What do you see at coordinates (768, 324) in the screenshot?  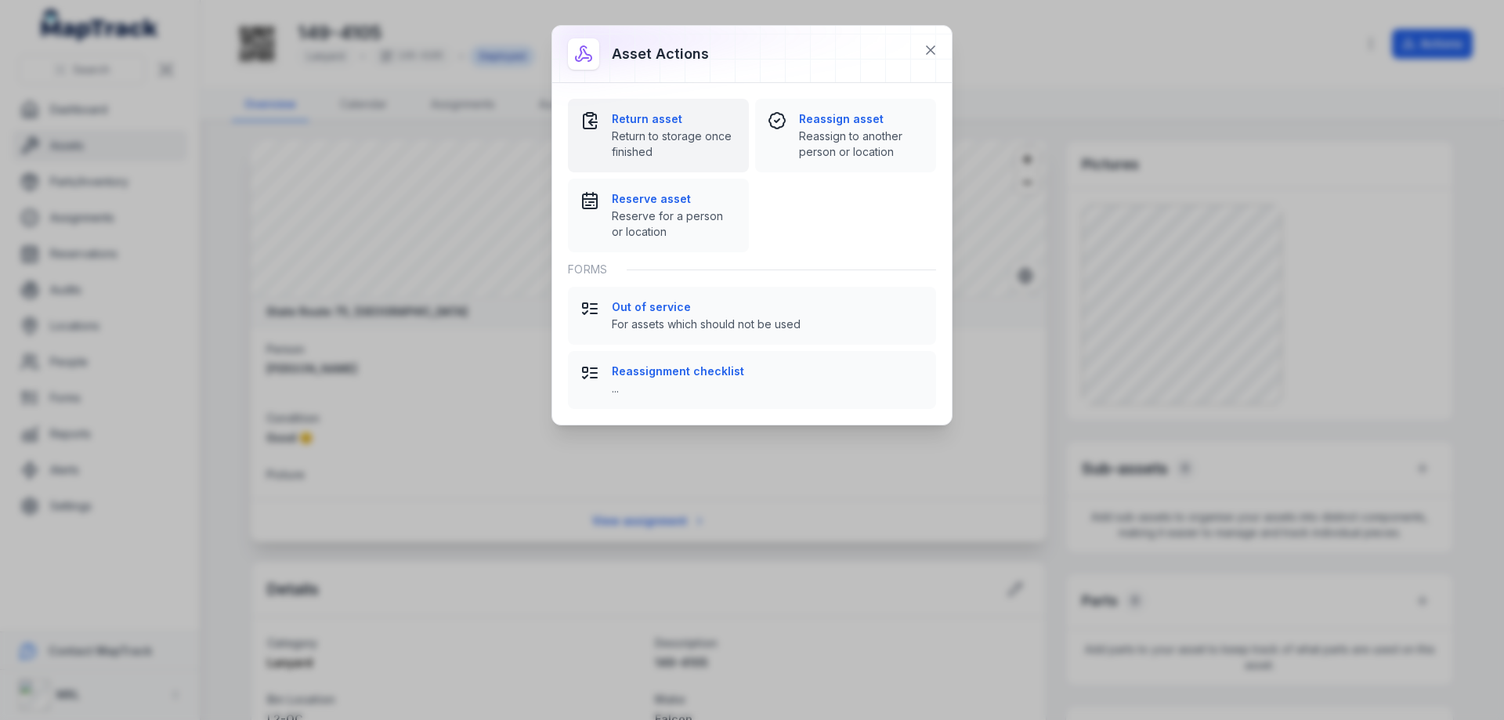 I see `span: For assets which should not be used` at bounding box center [768, 324].